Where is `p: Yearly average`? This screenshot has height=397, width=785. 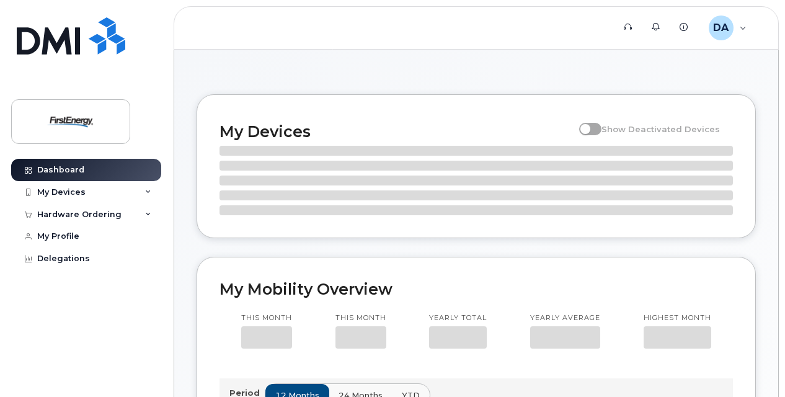 p: Yearly average is located at coordinates (565, 318).